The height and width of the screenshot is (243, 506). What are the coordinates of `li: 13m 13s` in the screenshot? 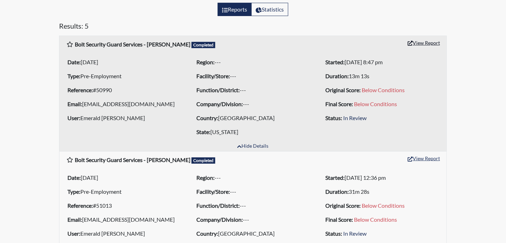 It's located at (382, 76).